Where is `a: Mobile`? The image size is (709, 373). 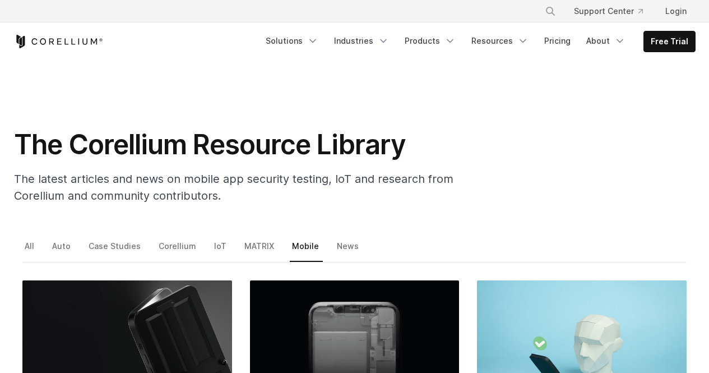 a: Mobile is located at coordinates (306, 250).